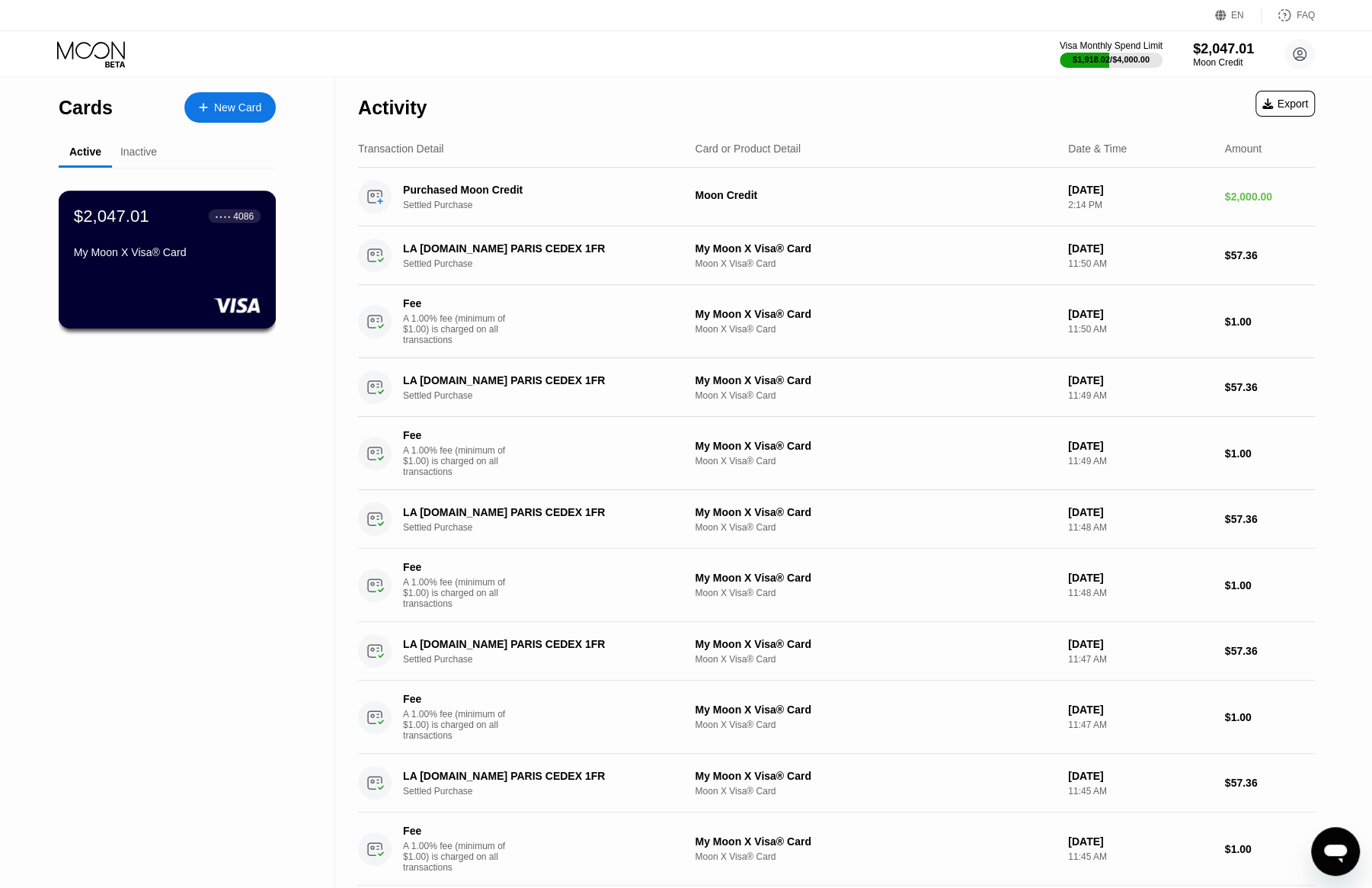 This screenshot has width=1372, height=888. Describe the element at coordinates (243, 216) in the screenshot. I see `div: 4086` at that location.